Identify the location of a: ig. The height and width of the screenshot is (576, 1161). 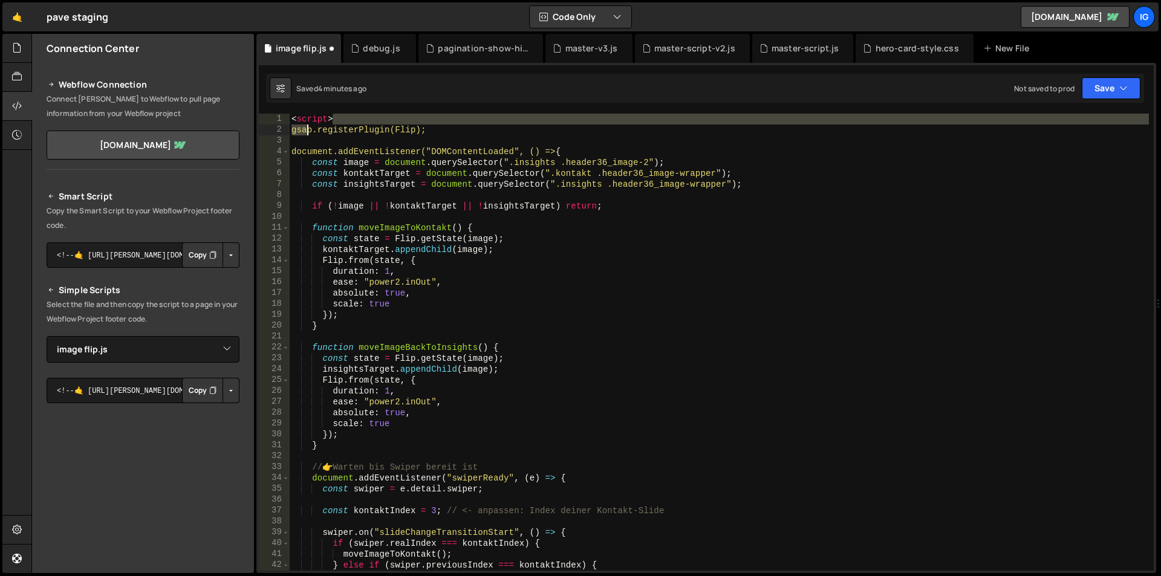
(1144, 17).